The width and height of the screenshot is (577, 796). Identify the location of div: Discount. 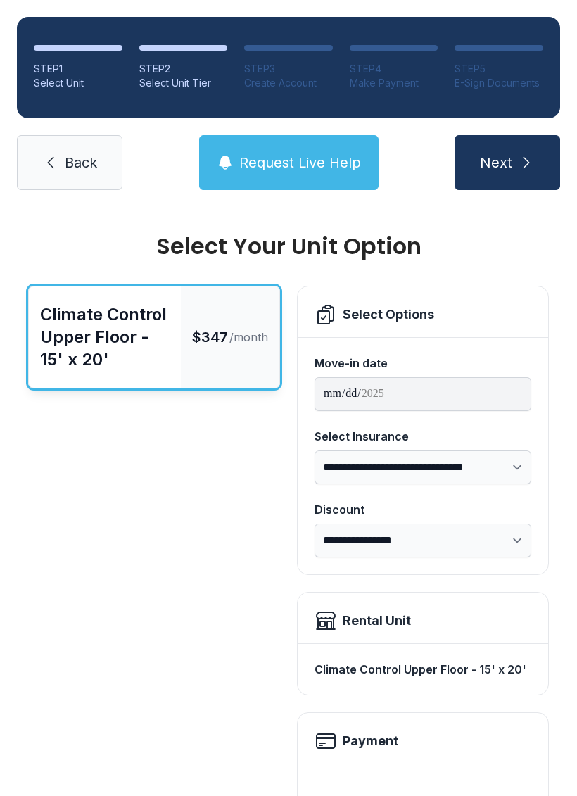
(423, 509).